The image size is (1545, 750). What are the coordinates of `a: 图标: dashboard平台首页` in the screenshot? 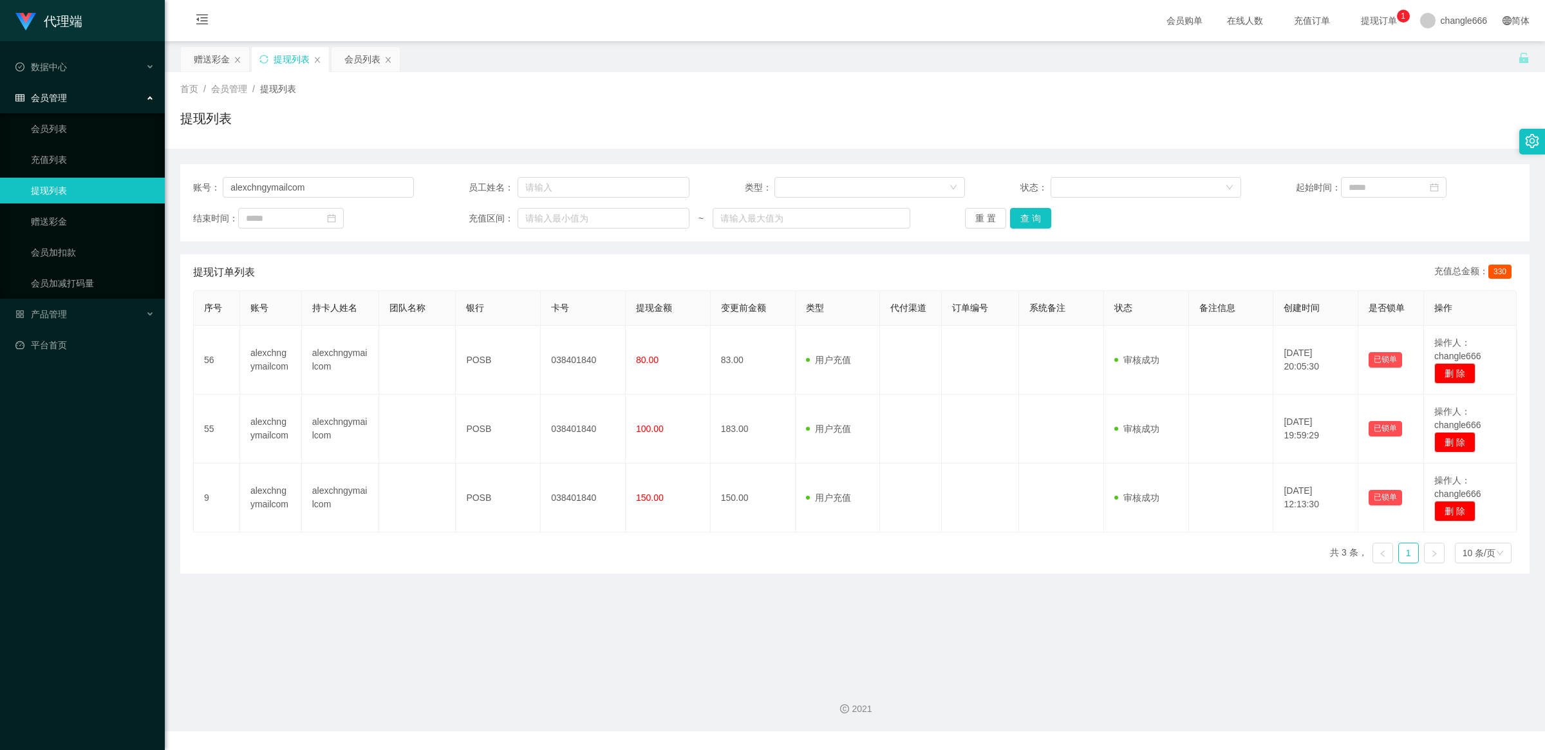 It's located at (85, 345).